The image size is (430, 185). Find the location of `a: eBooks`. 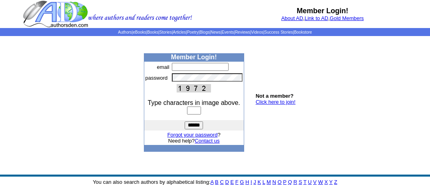

a: eBooks is located at coordinates (139, 32).